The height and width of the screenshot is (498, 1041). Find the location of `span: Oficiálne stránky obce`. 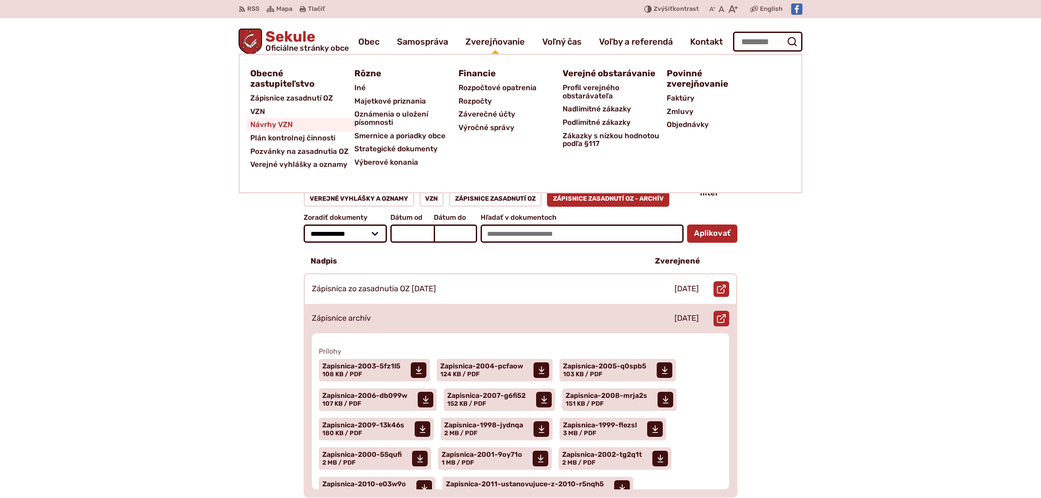

span: Oficiálne stránky obce is located at coordinates (307, 48).